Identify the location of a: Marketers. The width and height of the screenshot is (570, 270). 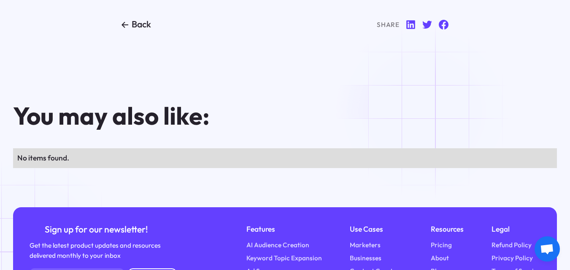
(365, 245).